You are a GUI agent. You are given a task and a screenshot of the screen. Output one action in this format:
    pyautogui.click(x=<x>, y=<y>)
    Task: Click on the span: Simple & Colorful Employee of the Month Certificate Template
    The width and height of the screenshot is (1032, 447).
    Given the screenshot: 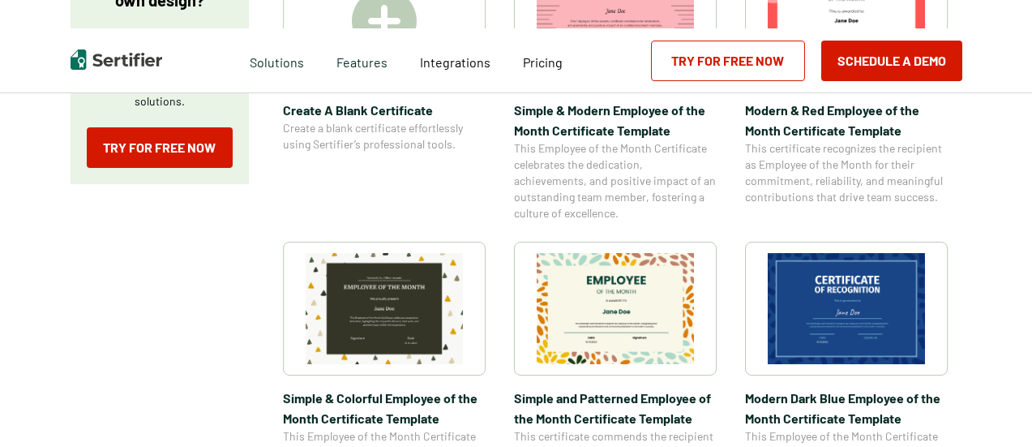 What is the action you would take?
    pyautogui.click(x=384, y=408)
    